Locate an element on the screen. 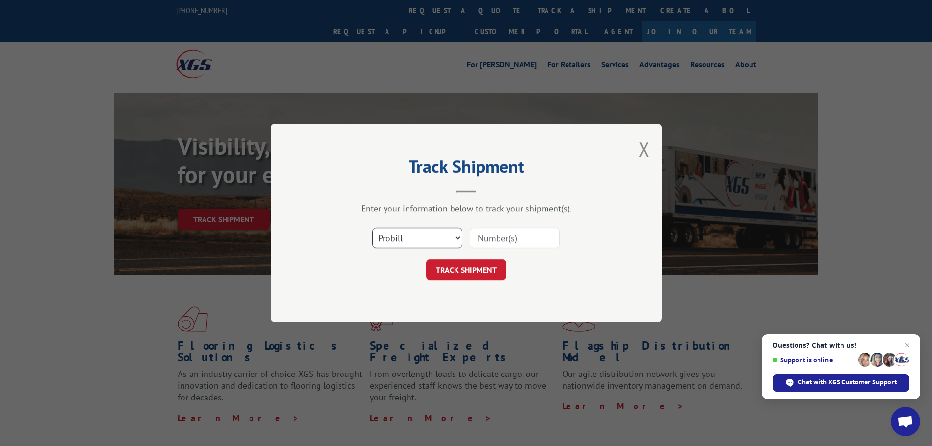 This screenshot has width=932, height=446. span: Close chat is located at coordinates (907, 345).